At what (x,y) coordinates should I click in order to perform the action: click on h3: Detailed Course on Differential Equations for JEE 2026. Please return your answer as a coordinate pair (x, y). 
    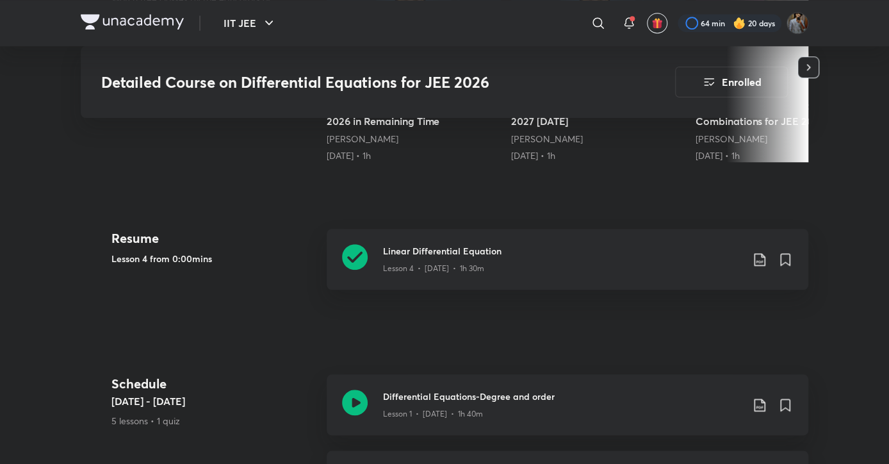
    Looking at the image, I should click on (352, 82).